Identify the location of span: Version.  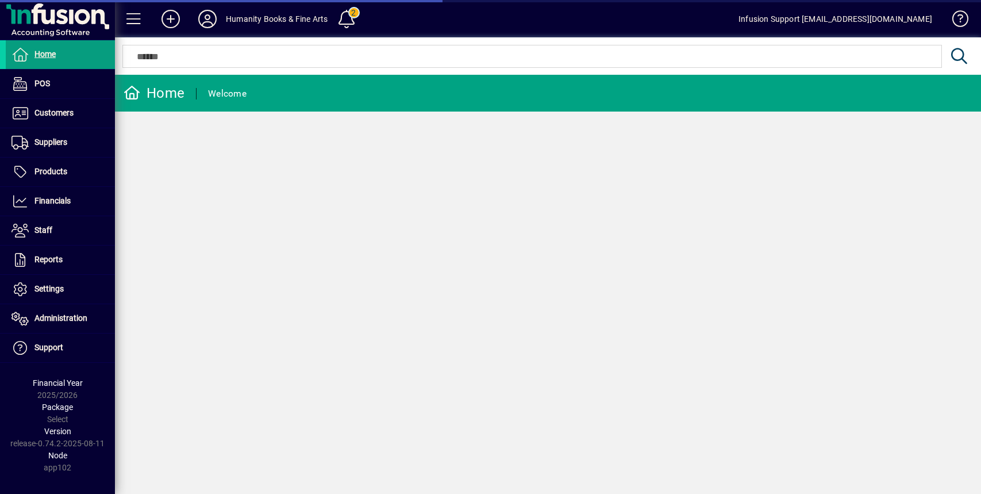
(57, 431).